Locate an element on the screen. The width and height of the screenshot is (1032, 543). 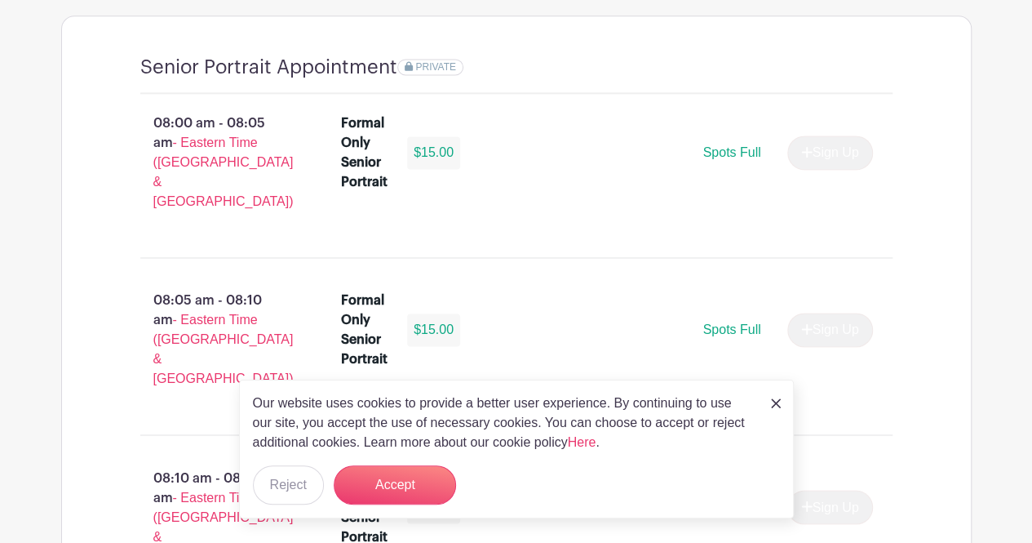
a: Here is located at coordinates (582, 442).